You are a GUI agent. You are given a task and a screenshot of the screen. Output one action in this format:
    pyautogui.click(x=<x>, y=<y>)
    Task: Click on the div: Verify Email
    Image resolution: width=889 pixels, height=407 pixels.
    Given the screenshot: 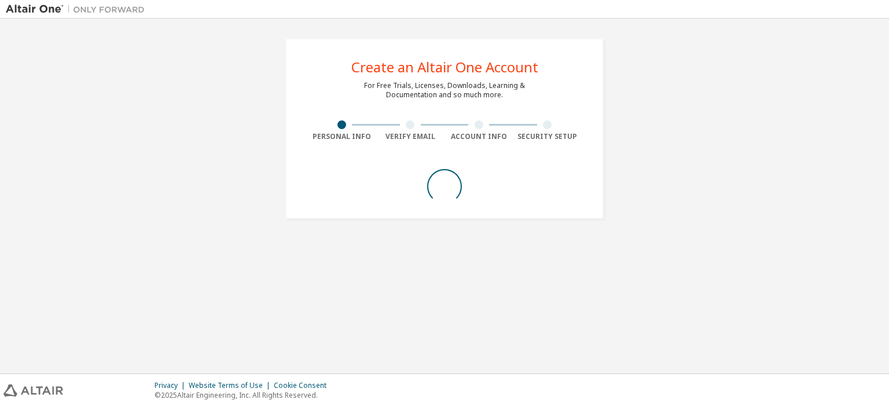 What is the action you would take?
    pyautogui.click(x=411, y=137)
    